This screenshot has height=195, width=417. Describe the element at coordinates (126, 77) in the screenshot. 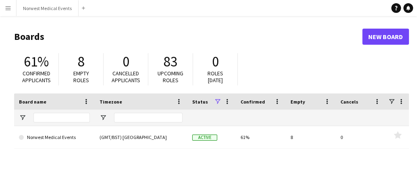

I see `span: Cancelled applicants` at that location.